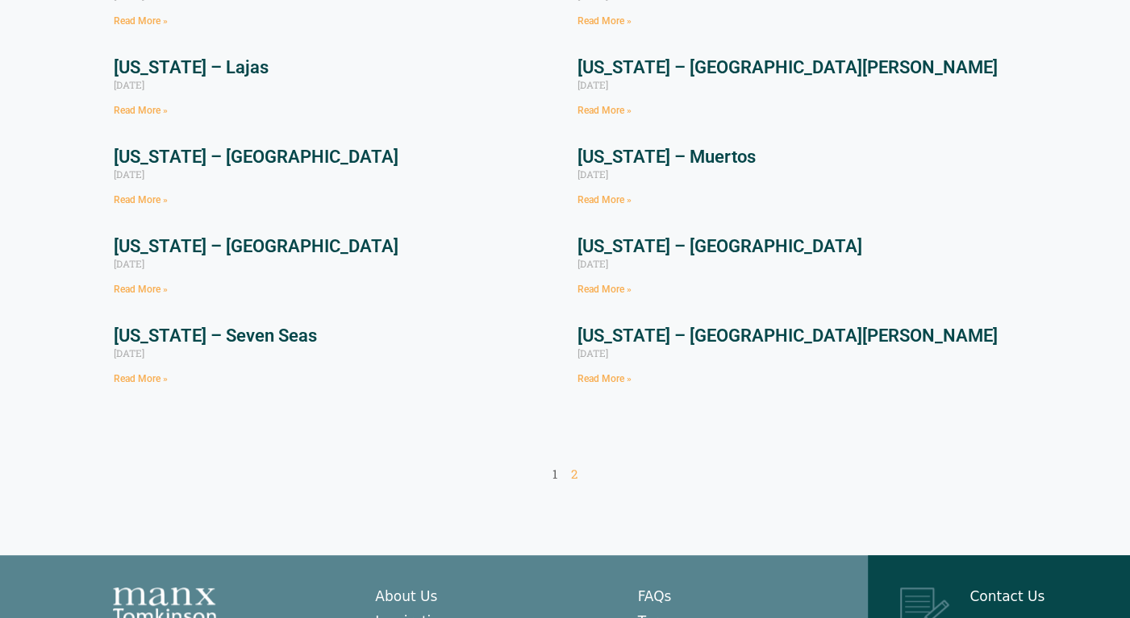  What do you see at coordinates (574, 474) in the screenshot?
I see `a: 2` at bounding box center [574, 474].